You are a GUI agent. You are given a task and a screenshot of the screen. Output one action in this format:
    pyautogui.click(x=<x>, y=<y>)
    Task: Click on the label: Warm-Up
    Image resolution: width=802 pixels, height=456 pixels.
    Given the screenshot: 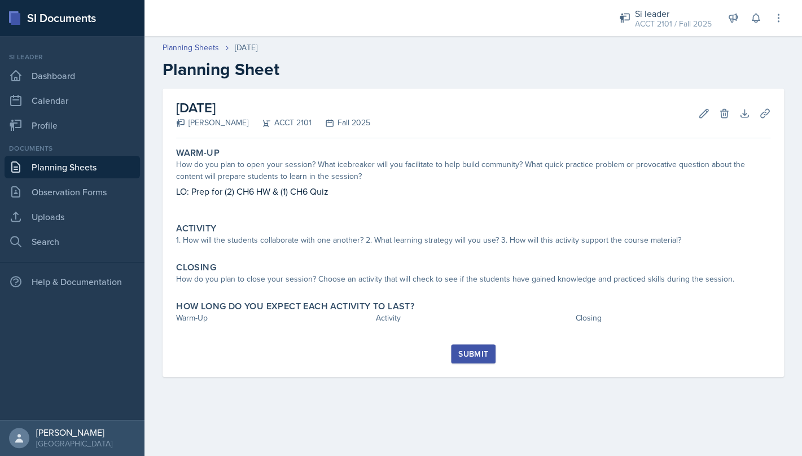 What is the action you would take?
    pyautogui.click(x=197, y=153)
    